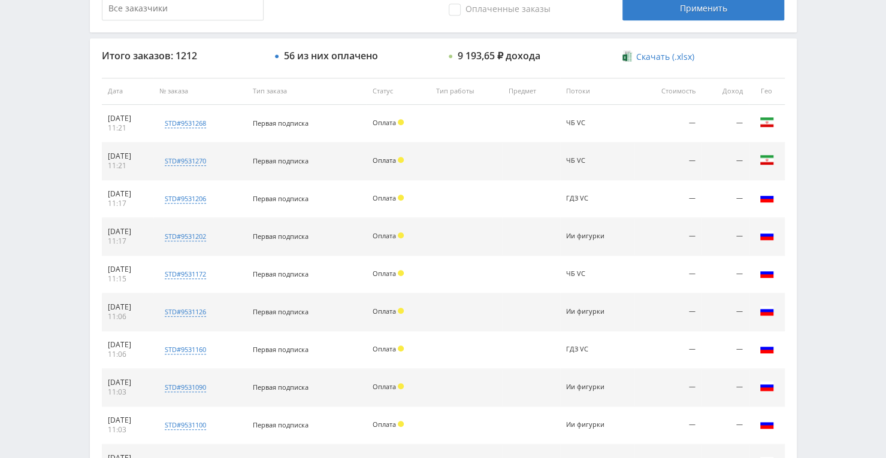 This screenshot has height=458, width=886. What do you see at coordinates (767, 91) in the screenshot?
I see `th: Гео` at bounding box center [767, 91].